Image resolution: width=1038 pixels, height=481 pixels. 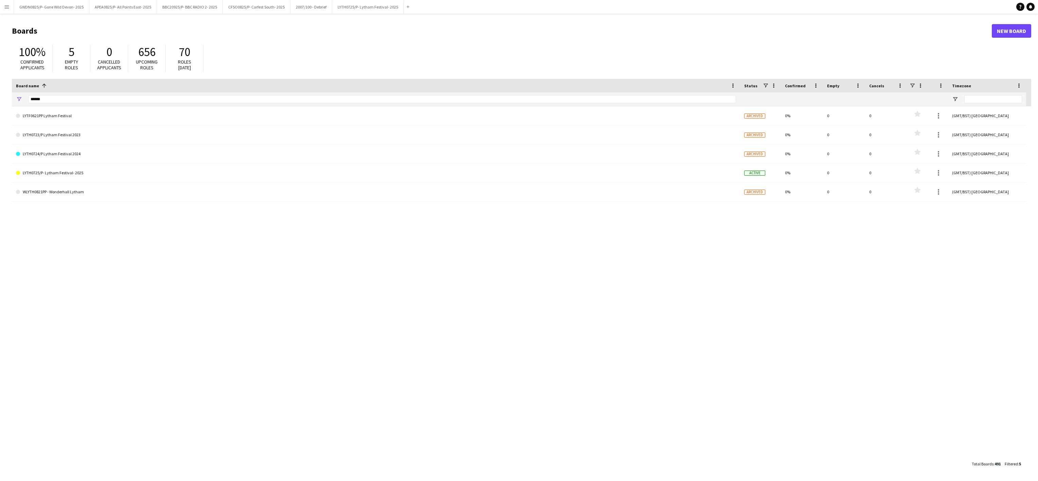 I want to click on a: LYTH0723/P Lytham Festival 2023, so click(x=376, y=135).